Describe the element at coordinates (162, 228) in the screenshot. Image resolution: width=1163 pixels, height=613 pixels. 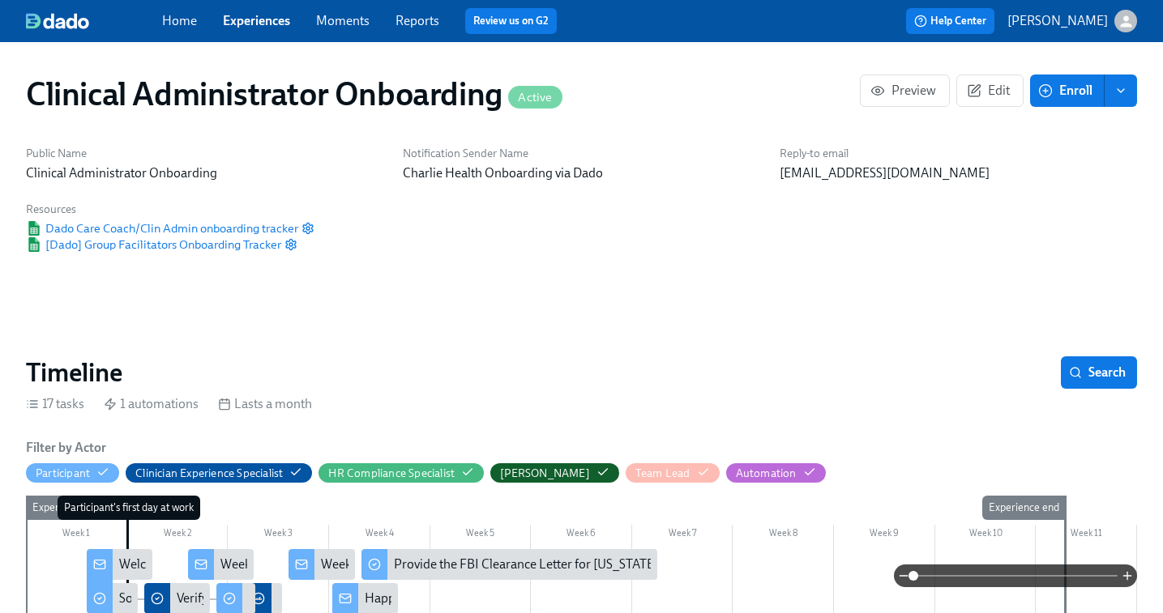
I see `span: Dado Care Coach/Clin Admin onboarding tracker` at that location.